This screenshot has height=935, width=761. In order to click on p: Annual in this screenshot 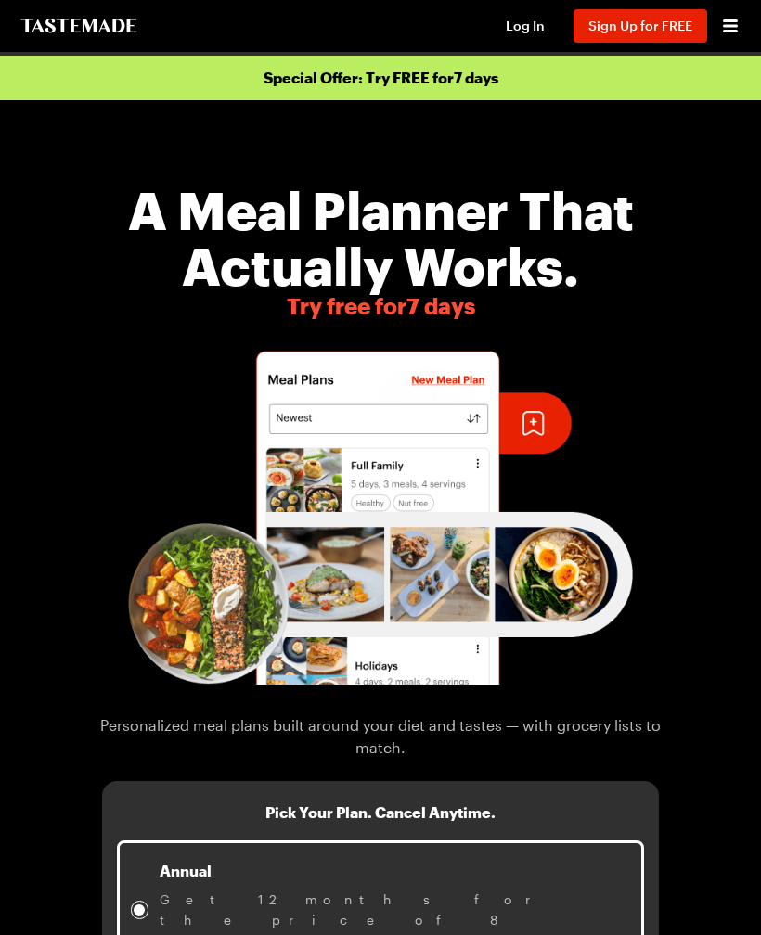, I will do `click(394, 871)`.